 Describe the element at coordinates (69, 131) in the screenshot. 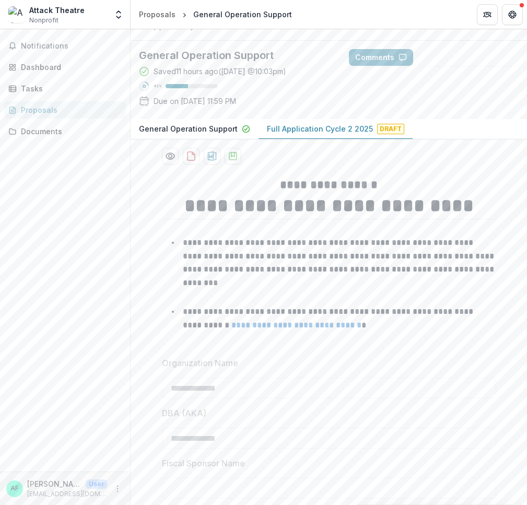

I see `div: Documents` at that location.